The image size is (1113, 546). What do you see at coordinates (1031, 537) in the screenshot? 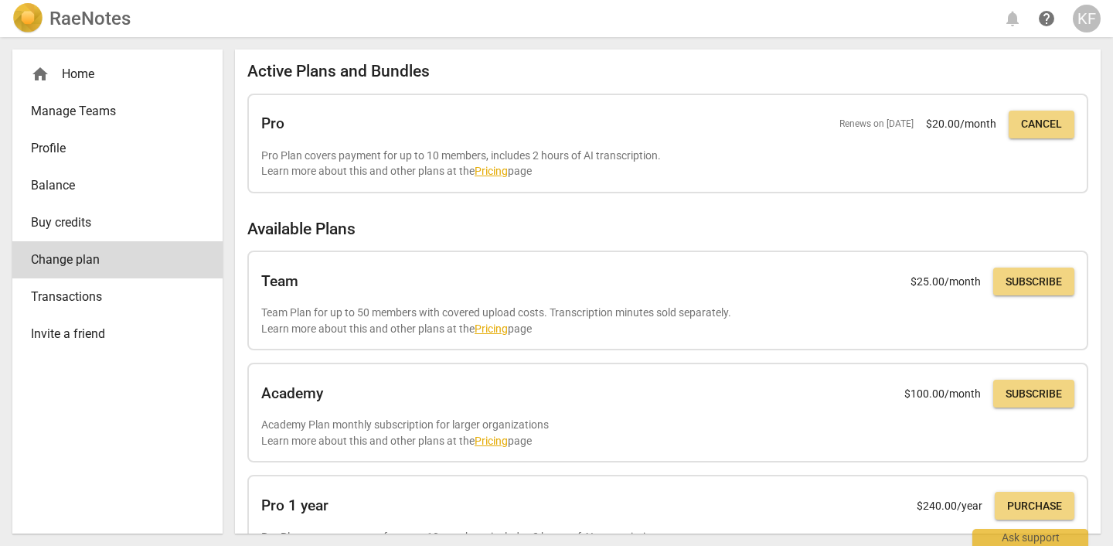
I see `div: Ask support` at bounding box center [1031, 537].